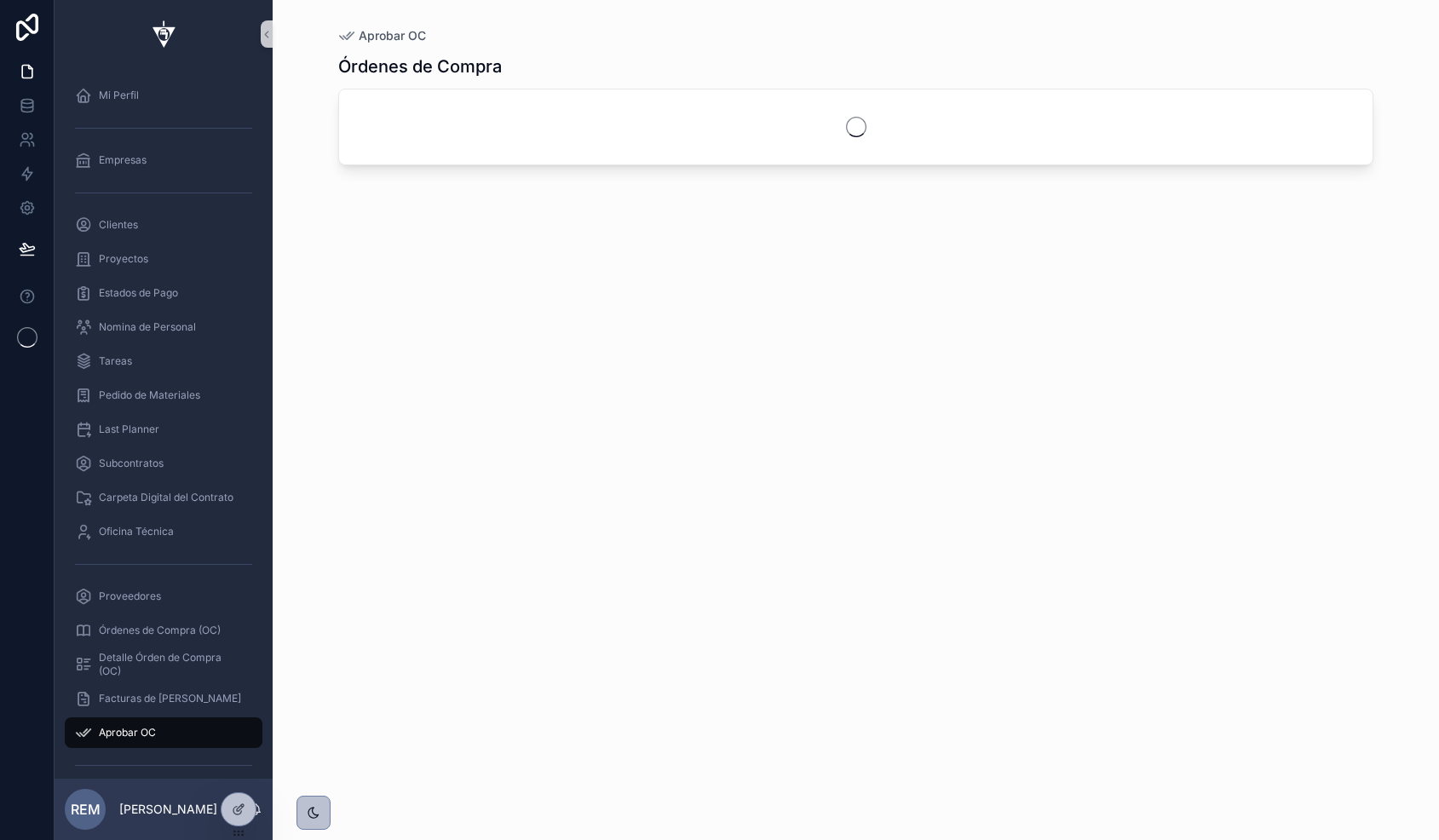  What do you see at coordinates (164, 429) in the screenshot?
I see `a: Last Planner` at bounding box center [164, 429].